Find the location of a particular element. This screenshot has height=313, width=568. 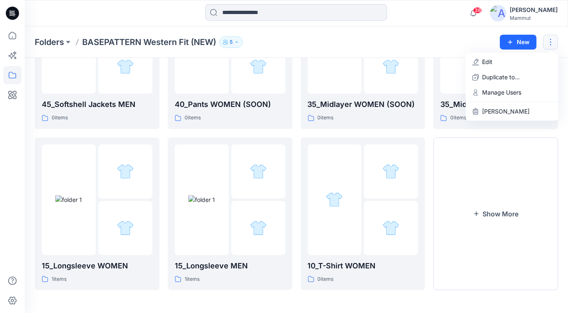

p: 10_T-Shirt WOMEN is located at coordinates (363, 266).